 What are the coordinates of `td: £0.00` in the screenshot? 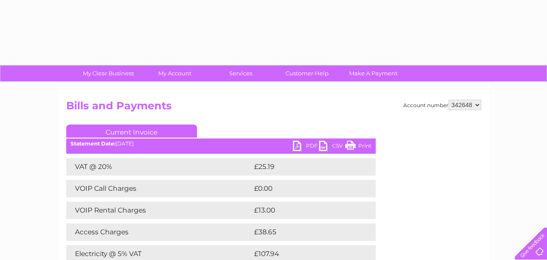 It's located at (304, 189).